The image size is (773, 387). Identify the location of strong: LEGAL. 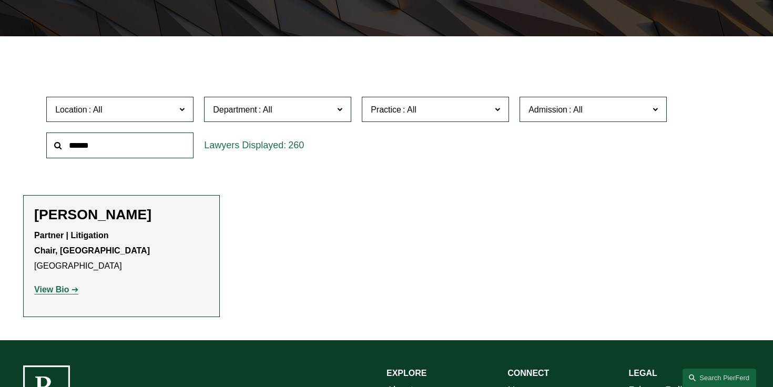
(643, 373).